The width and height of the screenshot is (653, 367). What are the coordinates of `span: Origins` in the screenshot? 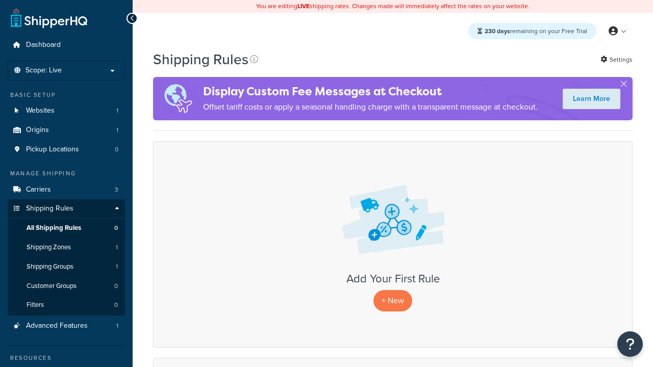 It's located at (37, 130).